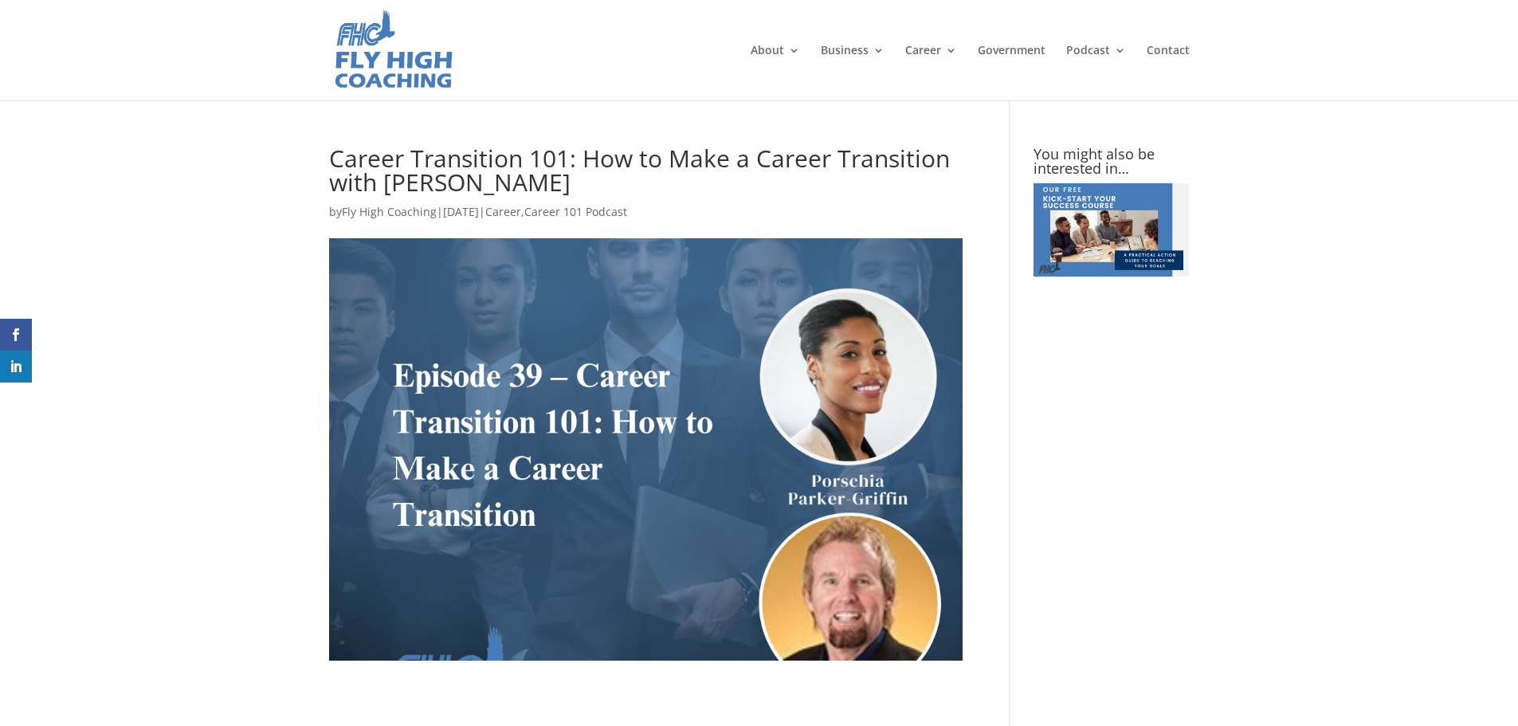 The image size is (1518, 726). I want to click on a: Career 101 Podcast, so click(575, 211).